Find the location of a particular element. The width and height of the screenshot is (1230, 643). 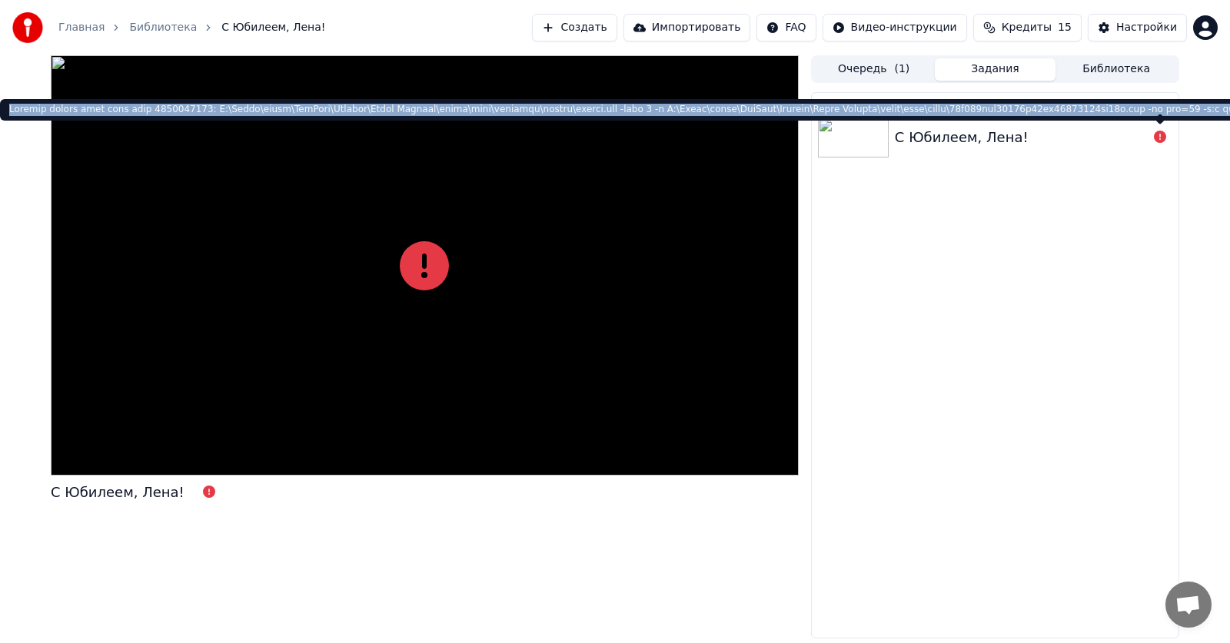

span: 15 is located at coordinates (1065, 28).